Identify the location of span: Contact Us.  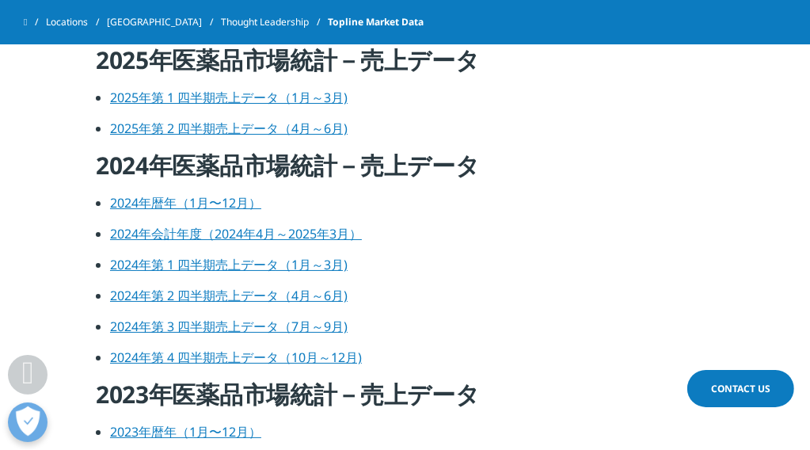
(741, 388).